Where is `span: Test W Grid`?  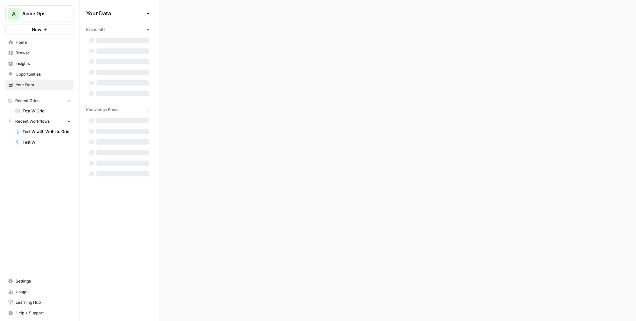
span: Test W Grid is located at coordinates (47, 111).